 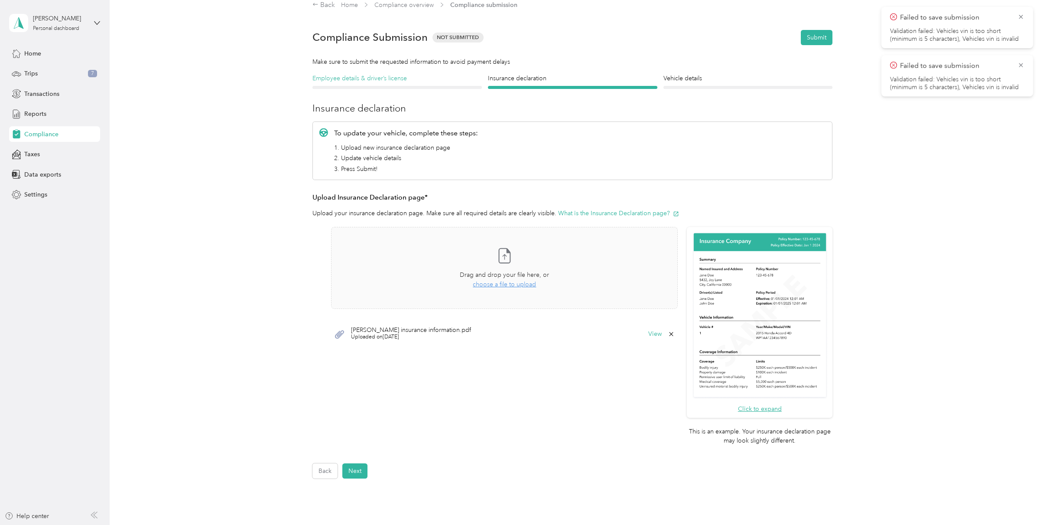 What do you see at coordinates (760, 408) in the screenshot?
I see `button: Click to expand` at bounding box center [760, 408].